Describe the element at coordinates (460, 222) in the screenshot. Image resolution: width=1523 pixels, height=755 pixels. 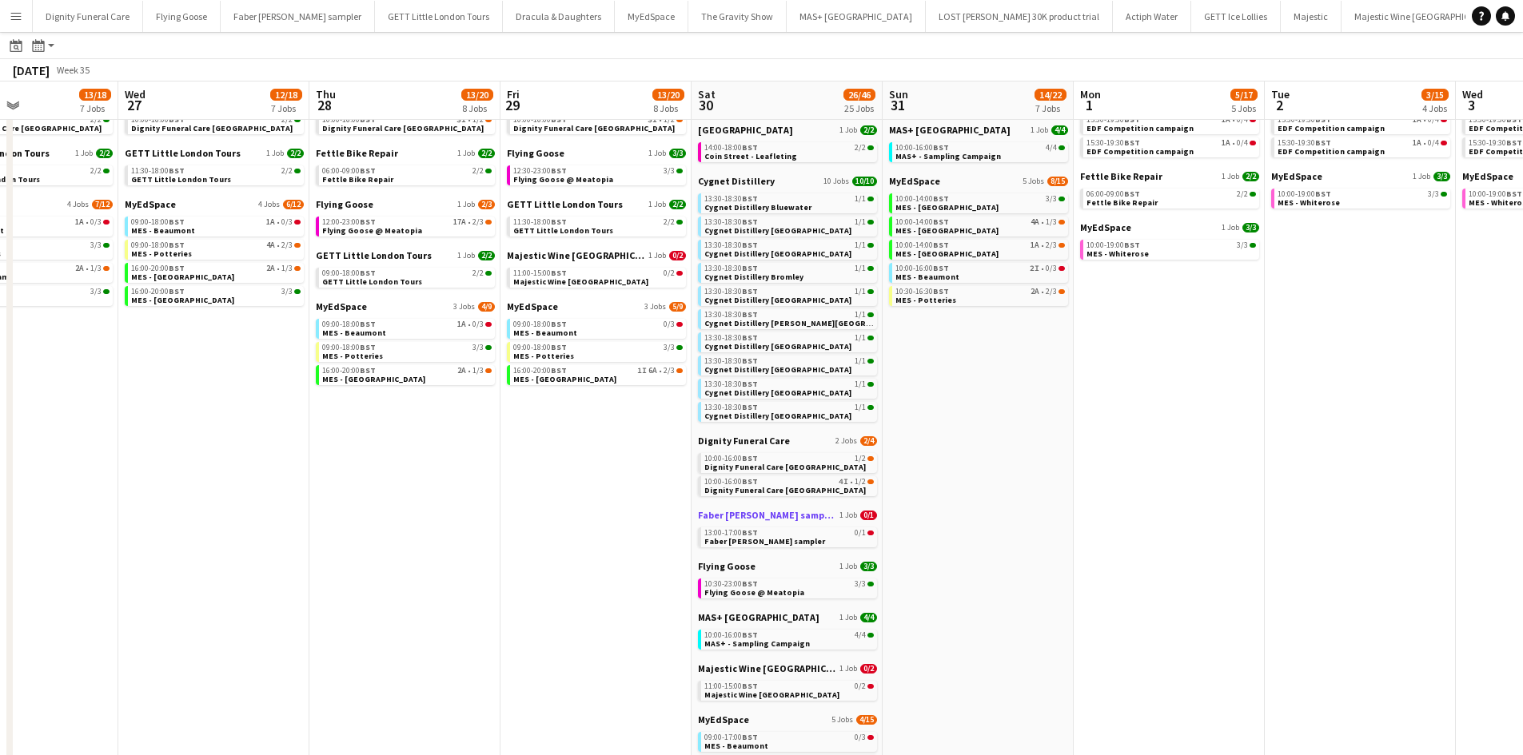
I see `span: 17A` at that location.